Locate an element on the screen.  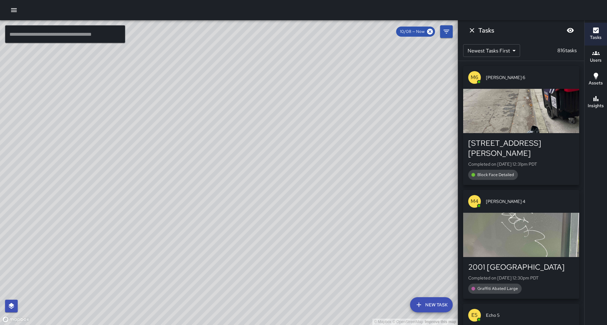
span: Block Face Detailed is located at coordinates (495, 175).